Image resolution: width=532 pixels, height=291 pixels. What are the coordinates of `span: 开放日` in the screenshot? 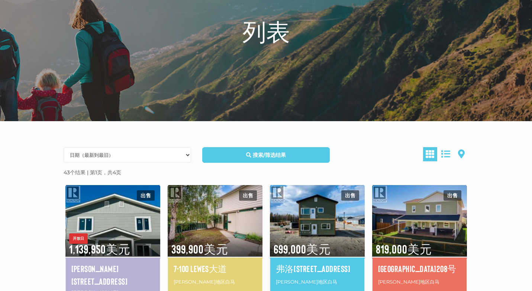 It's located at (79, 239).